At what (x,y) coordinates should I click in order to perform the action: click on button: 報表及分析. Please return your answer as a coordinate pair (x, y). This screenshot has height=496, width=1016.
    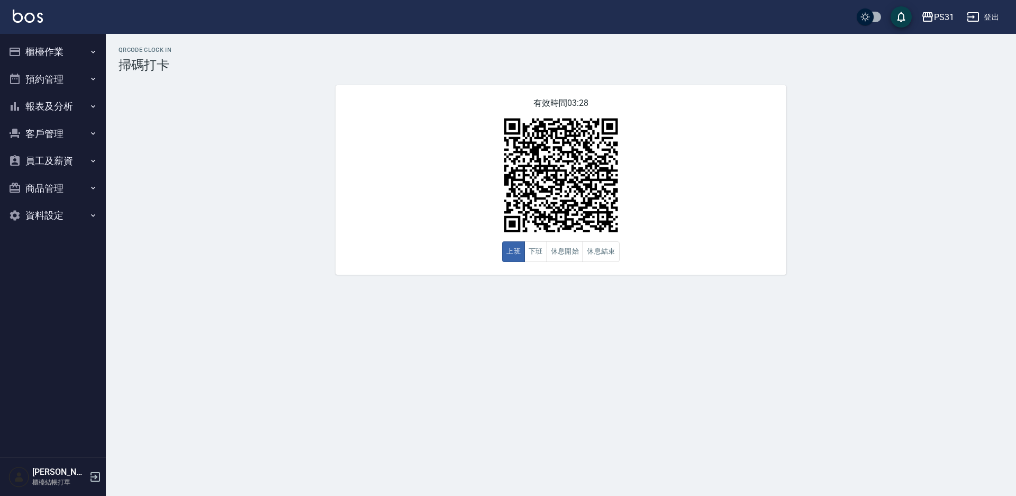
    Looking at the image, I should click on (53, 106).